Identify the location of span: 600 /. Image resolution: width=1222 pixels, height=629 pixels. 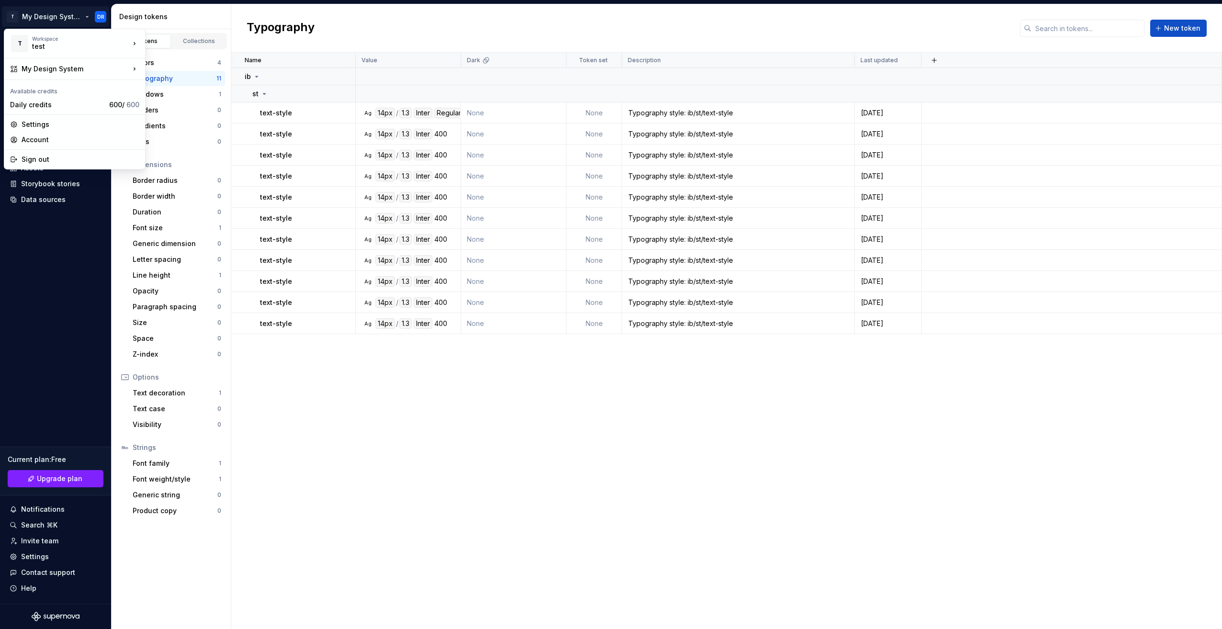
(124, 104).